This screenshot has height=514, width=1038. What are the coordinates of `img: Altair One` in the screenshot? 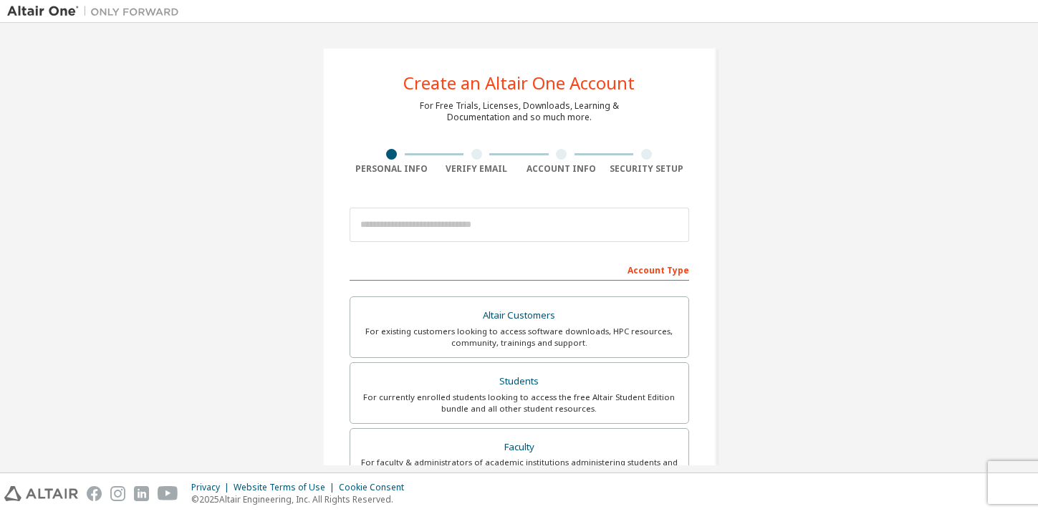 It's located at (97, 11).